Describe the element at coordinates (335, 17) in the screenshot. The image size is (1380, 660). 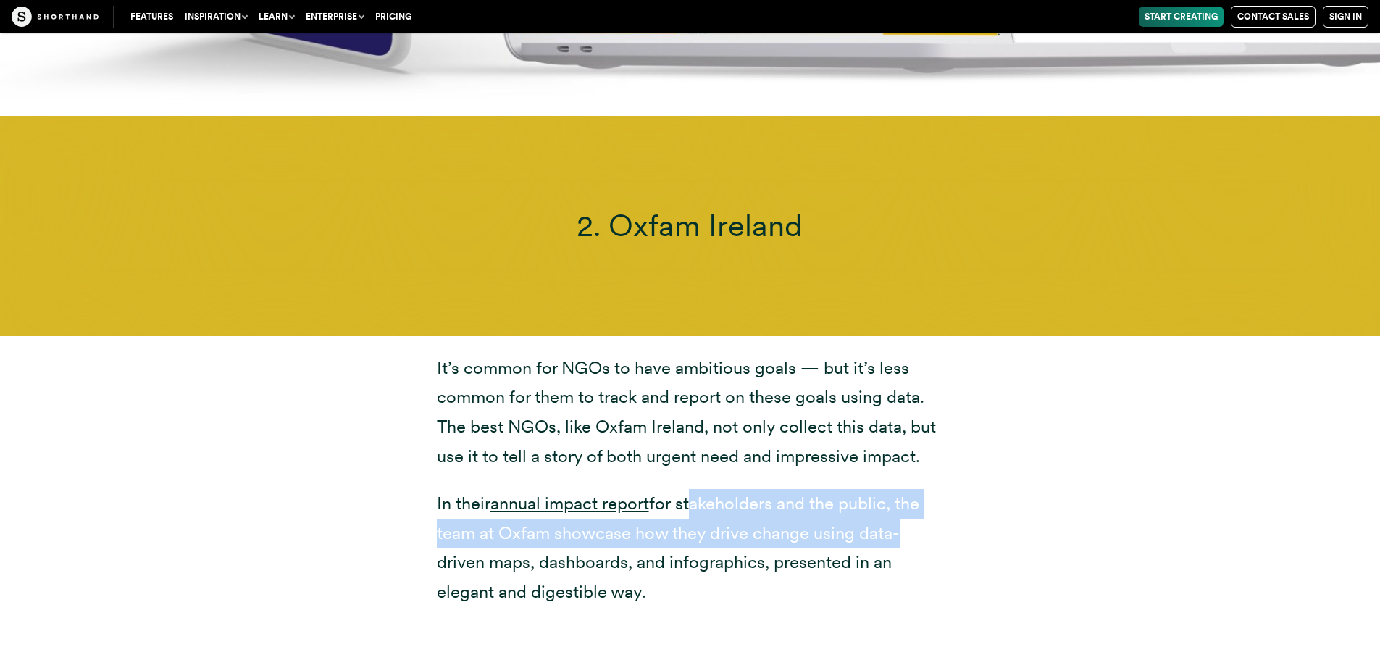
I see `button: Enterprise` at that location.